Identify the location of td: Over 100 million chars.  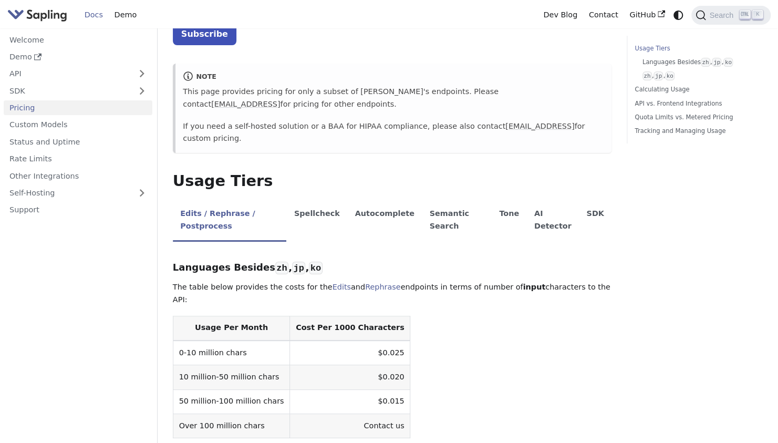
(231, 426).